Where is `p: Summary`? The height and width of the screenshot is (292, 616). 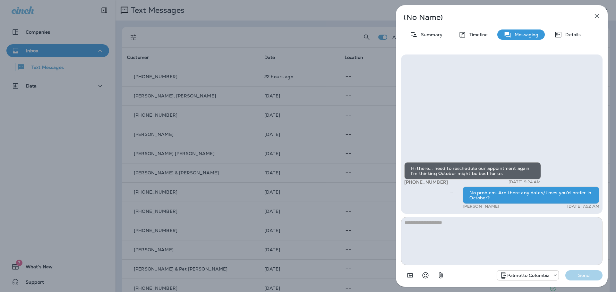 p: Summary is located at coordinates (430, 35).